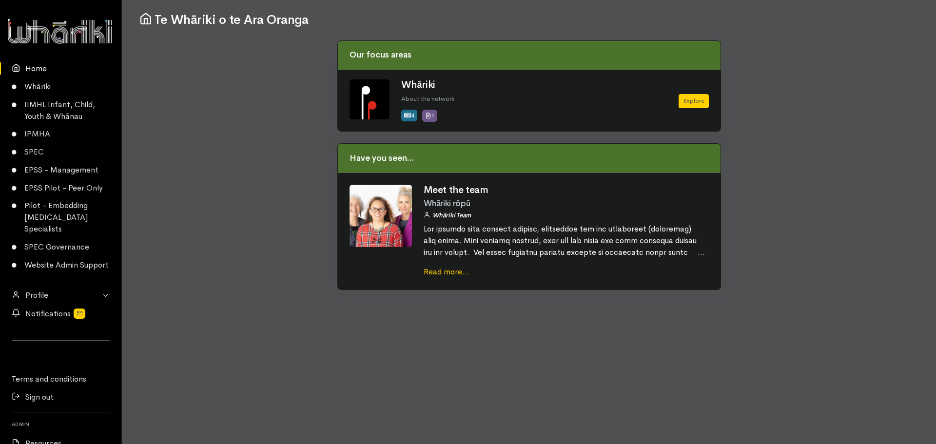 The width and height of the screenshot is (936, 444). What do you see at coordinates (529, 158) in the screenshot?
I see `div: Have you seen...` at bounding box center [529, 158].